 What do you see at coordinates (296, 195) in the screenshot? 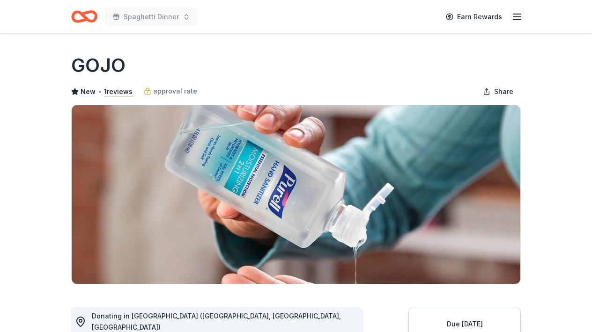
I see `img: Image for GOJO` at bounding box center [296, 195].